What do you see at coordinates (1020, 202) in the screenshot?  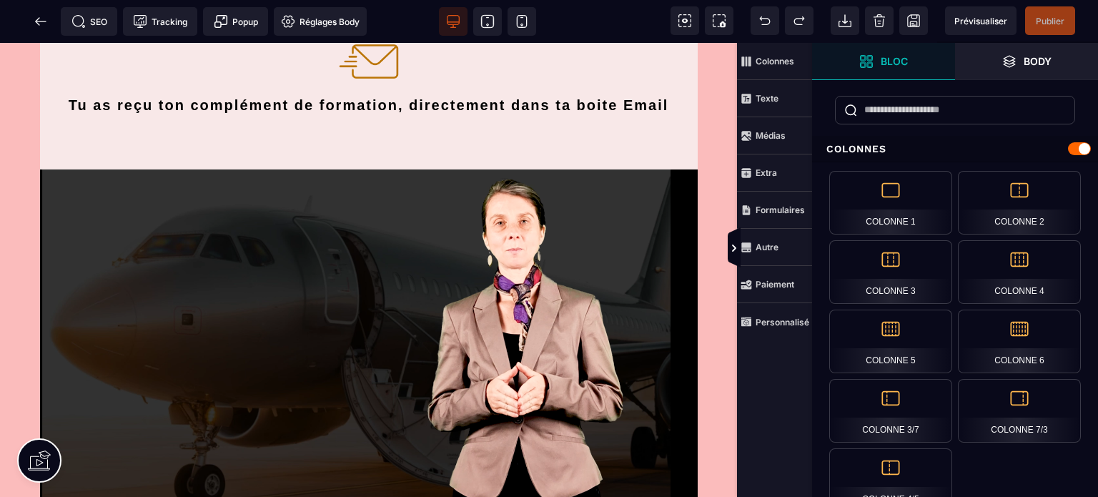 I see `div: Colonne 2` at bounding box center [1020, 202].